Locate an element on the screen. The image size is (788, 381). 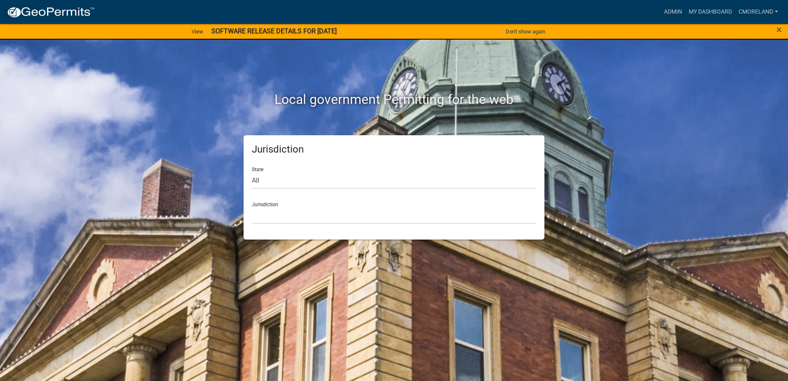
a: My Dashboard is located at coordinates (710, 12).